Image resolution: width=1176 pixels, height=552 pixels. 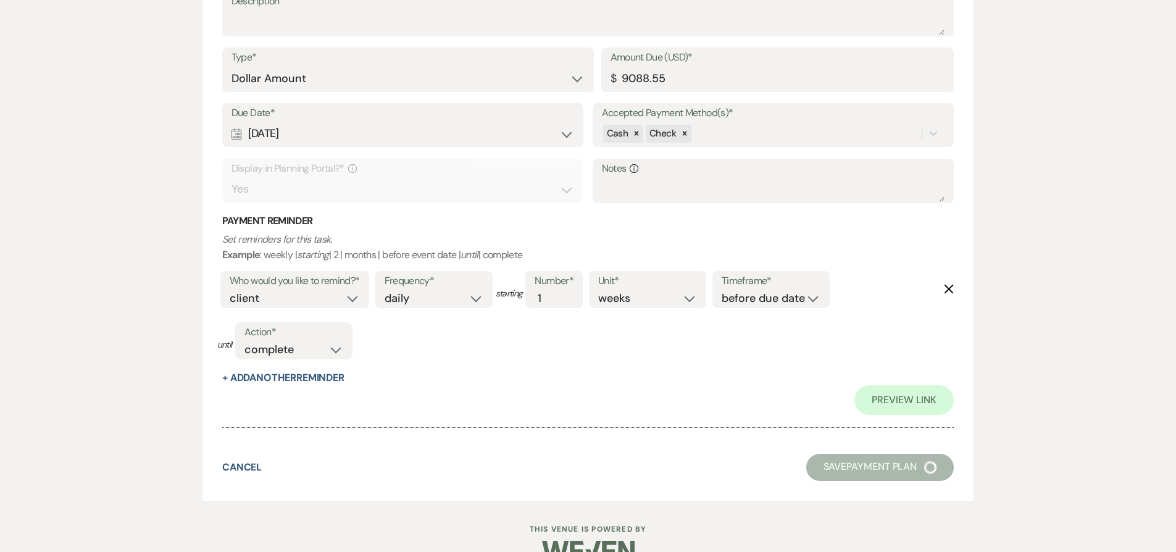 I want to click on label: Display in Planning Portal?*, so click(x=403, y=169).